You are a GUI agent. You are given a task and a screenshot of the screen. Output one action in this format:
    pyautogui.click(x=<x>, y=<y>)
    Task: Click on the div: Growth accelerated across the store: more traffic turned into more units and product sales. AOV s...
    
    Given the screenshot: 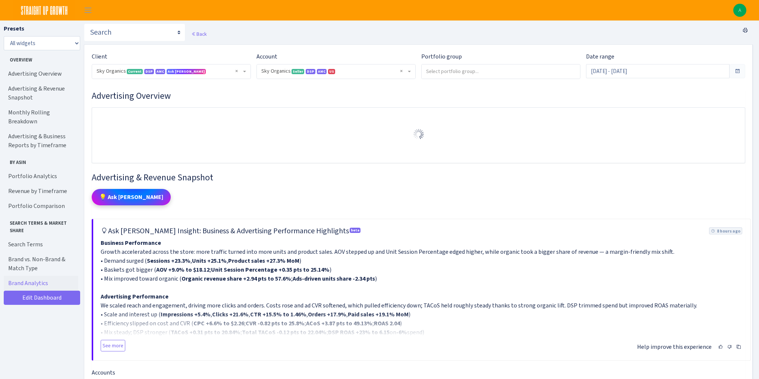 What is the action you would take?
    pyautogui.click(x=421, y=287)
    